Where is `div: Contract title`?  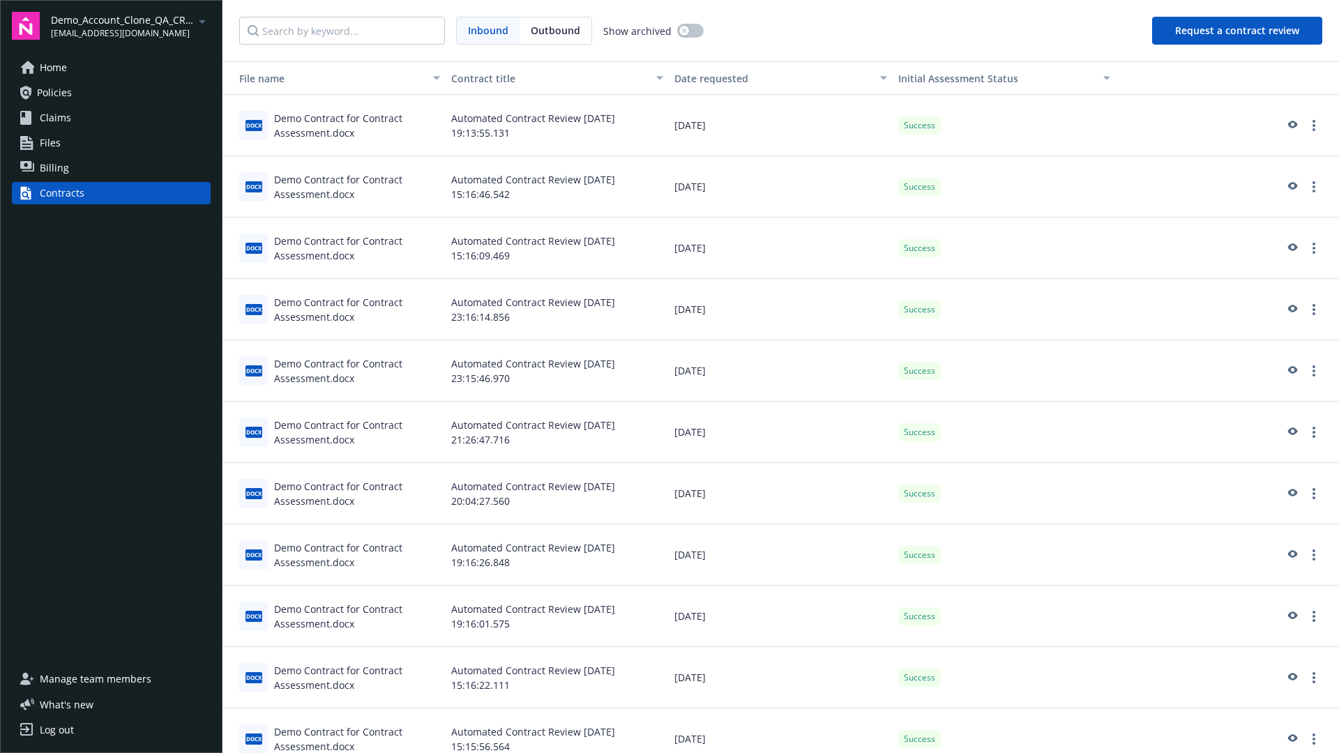 div: Contract title is located at coordinates (550, 78).